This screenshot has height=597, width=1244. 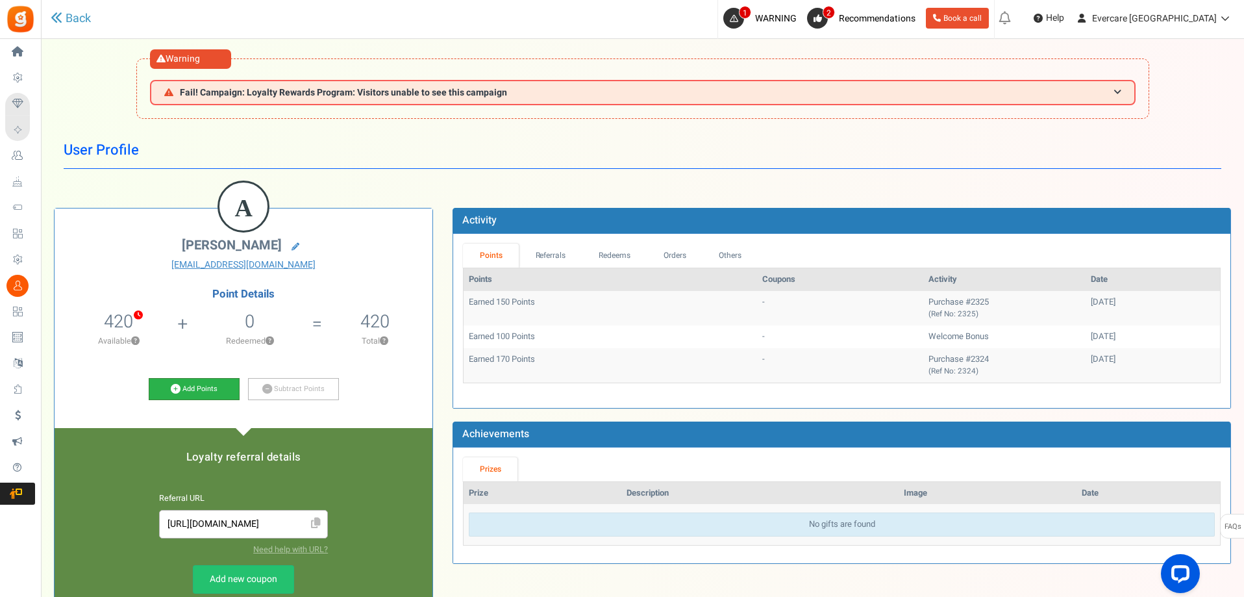 I want to click on a: Orders, so click(x=675, y=255).